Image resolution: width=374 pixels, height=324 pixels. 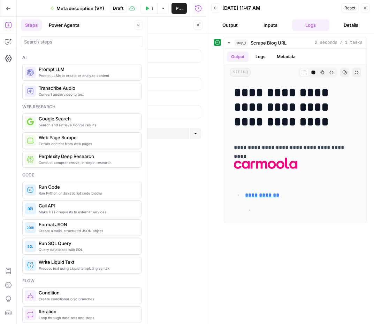 What do you see at coordinates (87, 225) in the screenshot?
I see `span: Format JSON` at bounding box center [87, 225].